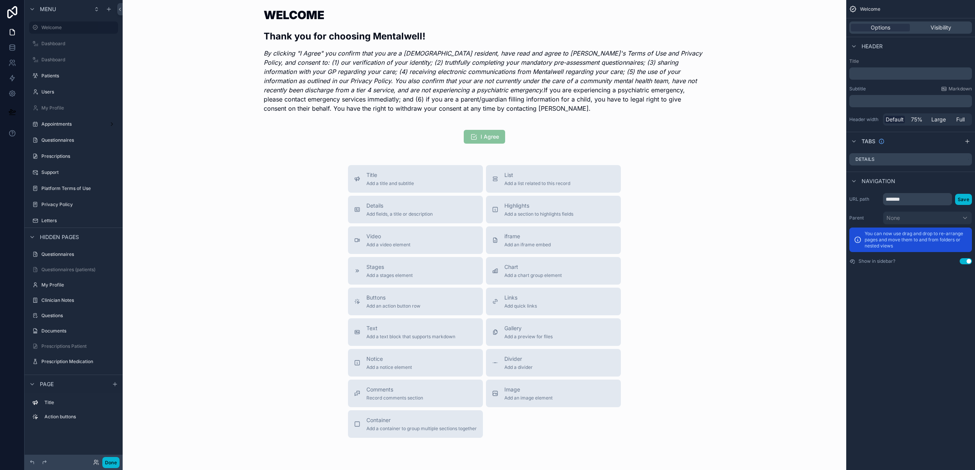 This screenshot has width=975, height=470. Describe the element at coordinates (415, 332) in the screenshot. I see `button: TextAdd a text block that supports markdown` at that location.